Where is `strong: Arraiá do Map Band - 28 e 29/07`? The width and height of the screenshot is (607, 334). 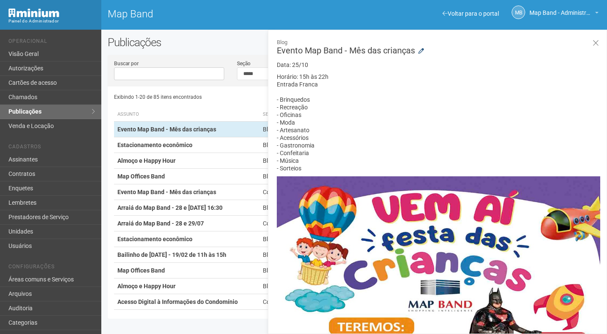
strong: Arraiá do Map Band - 28 e 29/07 is located at coordinates (161, 223).